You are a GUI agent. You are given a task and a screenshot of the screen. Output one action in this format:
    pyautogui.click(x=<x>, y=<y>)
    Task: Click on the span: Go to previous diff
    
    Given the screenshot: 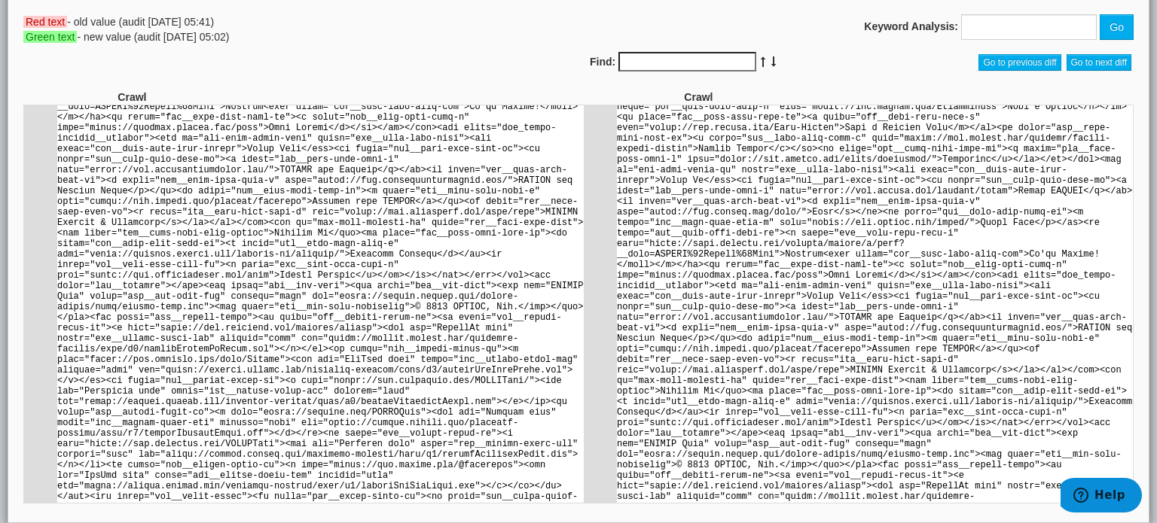 What is the action you would take?
    pyautogui.click(x=1019, y=62)
    